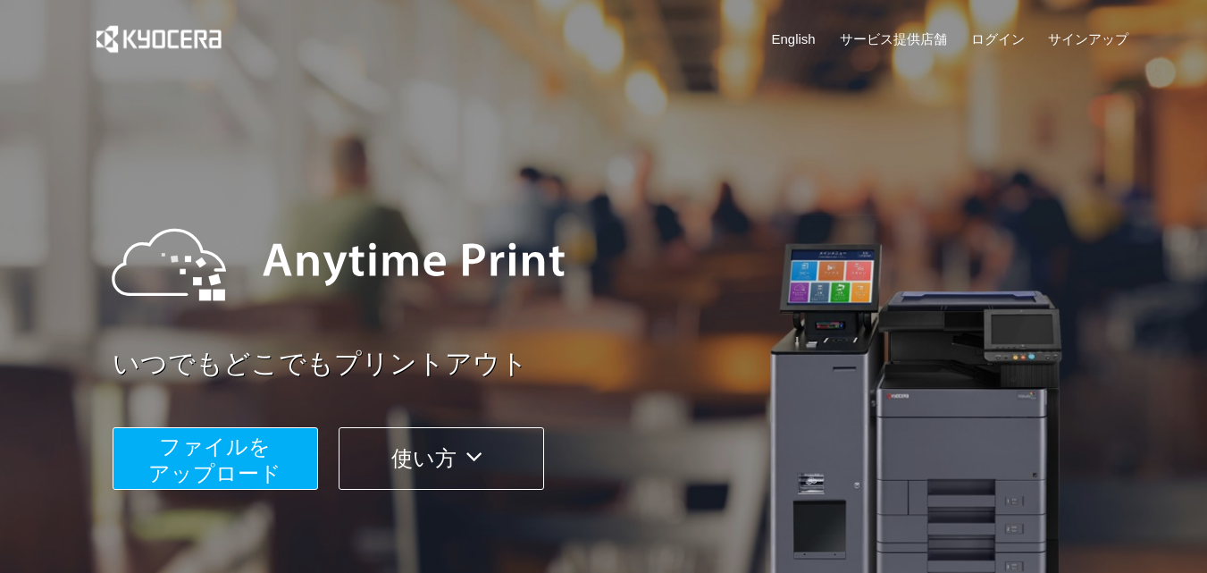 The height and width of the screenshot is (573, 1207). I want to click on span: ファイルを ​​アップロード, so click(214, 459).